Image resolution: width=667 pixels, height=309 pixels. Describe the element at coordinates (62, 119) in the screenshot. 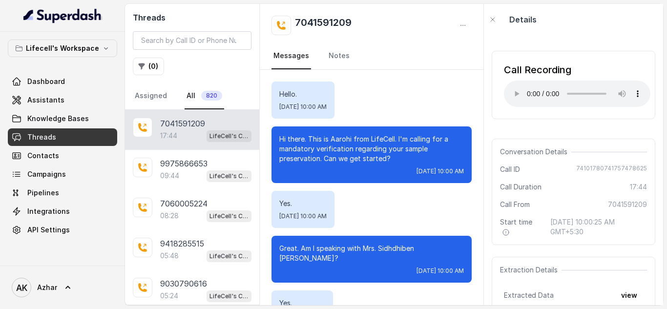

I see `a: Knowledge Bases` at that location.